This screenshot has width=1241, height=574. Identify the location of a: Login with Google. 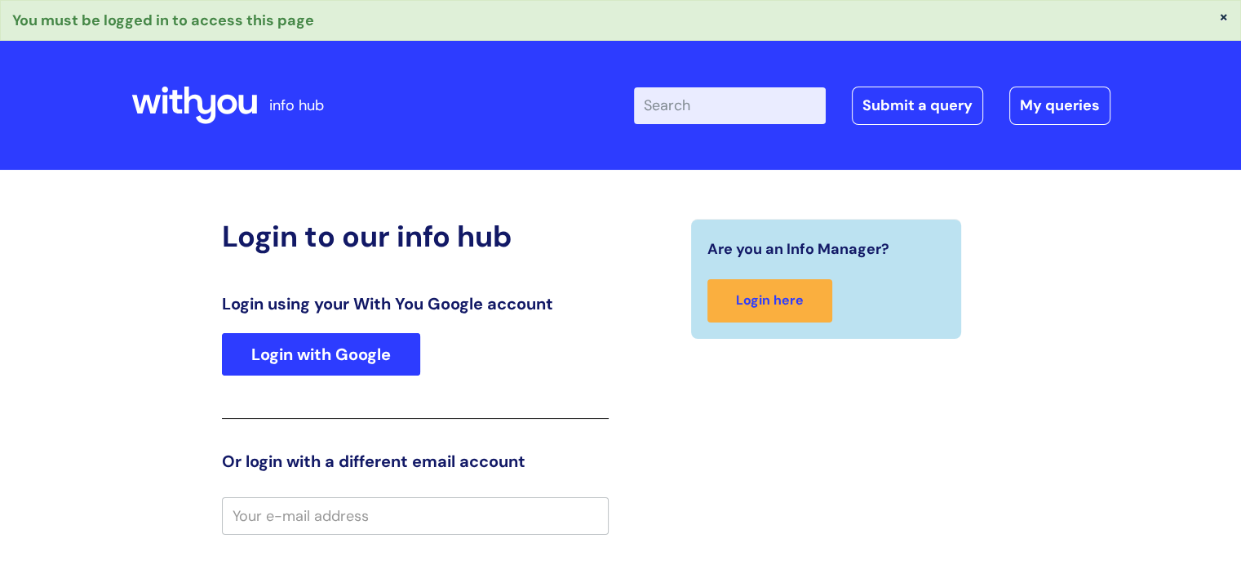
(321, 354).